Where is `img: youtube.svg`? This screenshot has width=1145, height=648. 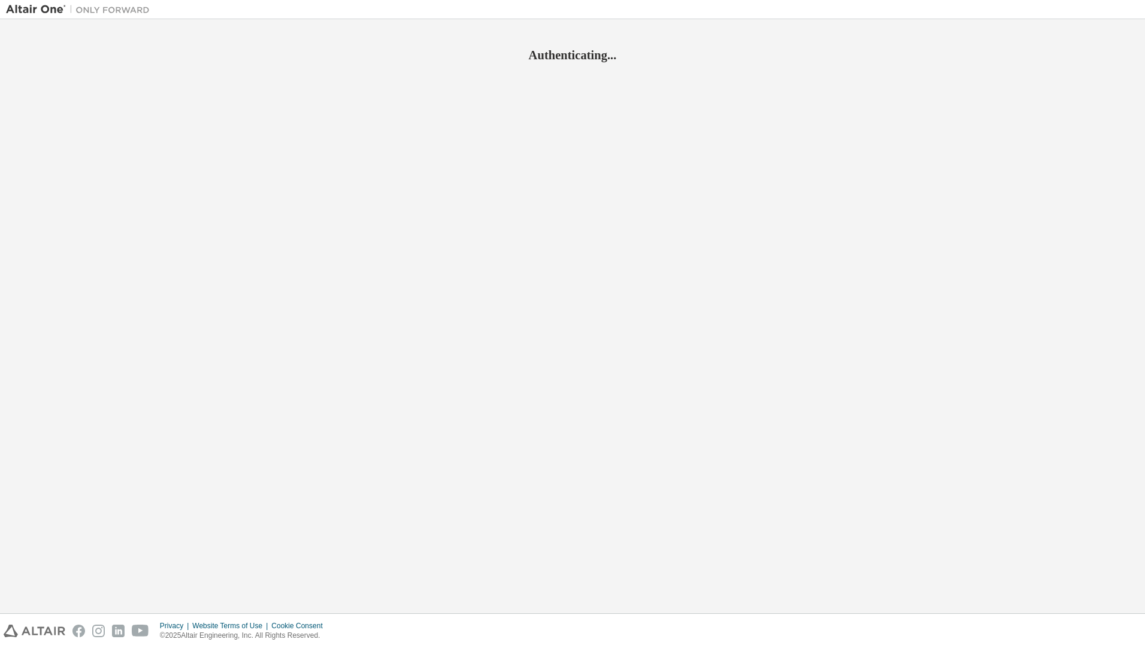
img: youtube.svg is located at coordinates (140, 631).